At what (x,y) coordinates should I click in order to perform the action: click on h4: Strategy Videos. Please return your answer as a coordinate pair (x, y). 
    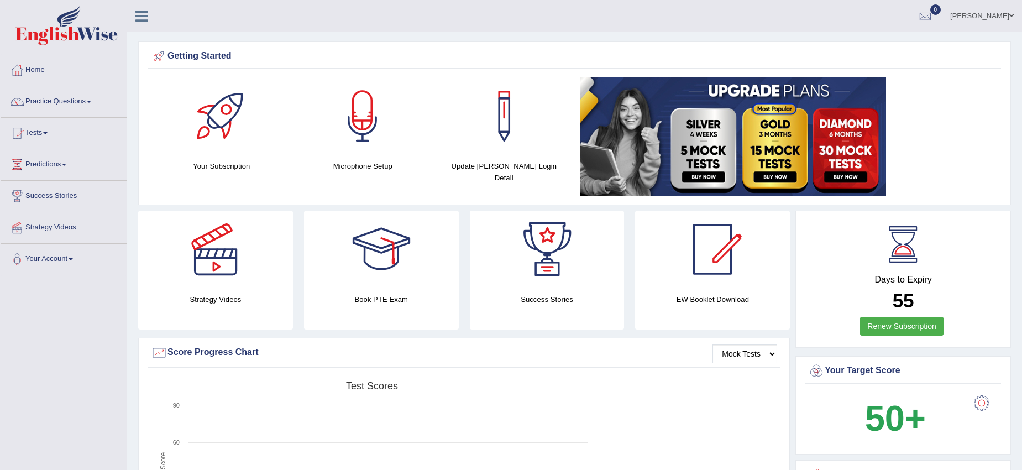
    Looking at the image, I should click on (216, 299).